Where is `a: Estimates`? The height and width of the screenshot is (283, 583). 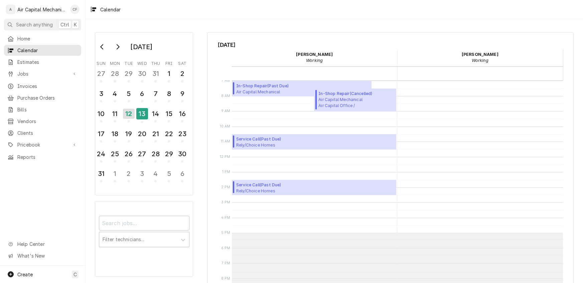 a: Estimates is located at coordinates (42, 62).